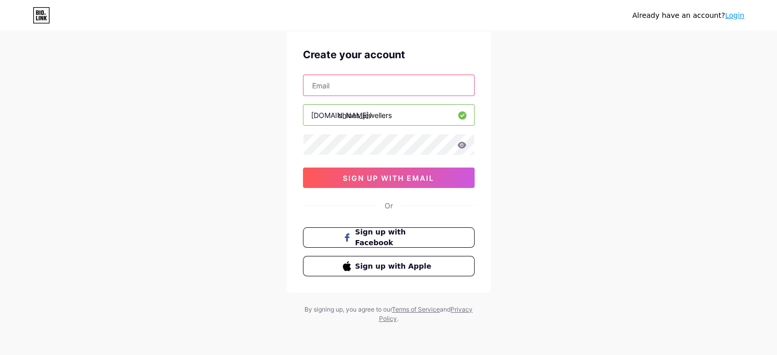 The image size is (777, 355). Describe the element at coordinates (688, 15) in the screenshot. I see `div: Already have an account?` at that location.